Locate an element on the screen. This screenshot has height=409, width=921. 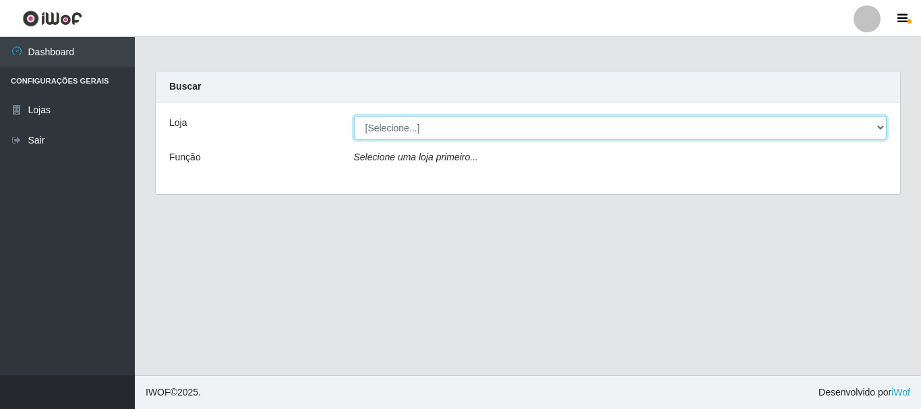
span: IWOF is located at coordinates (158, 392).